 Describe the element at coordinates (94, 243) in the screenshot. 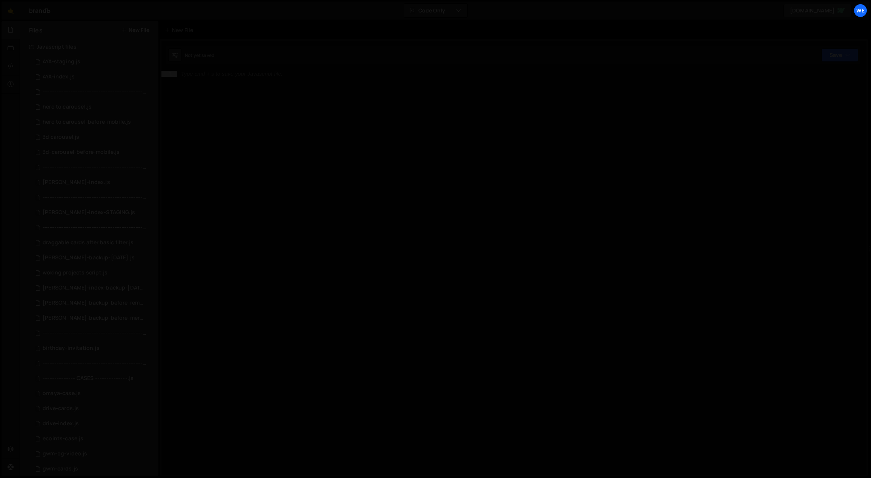

I see `div: 12095/47593.js` at that location.